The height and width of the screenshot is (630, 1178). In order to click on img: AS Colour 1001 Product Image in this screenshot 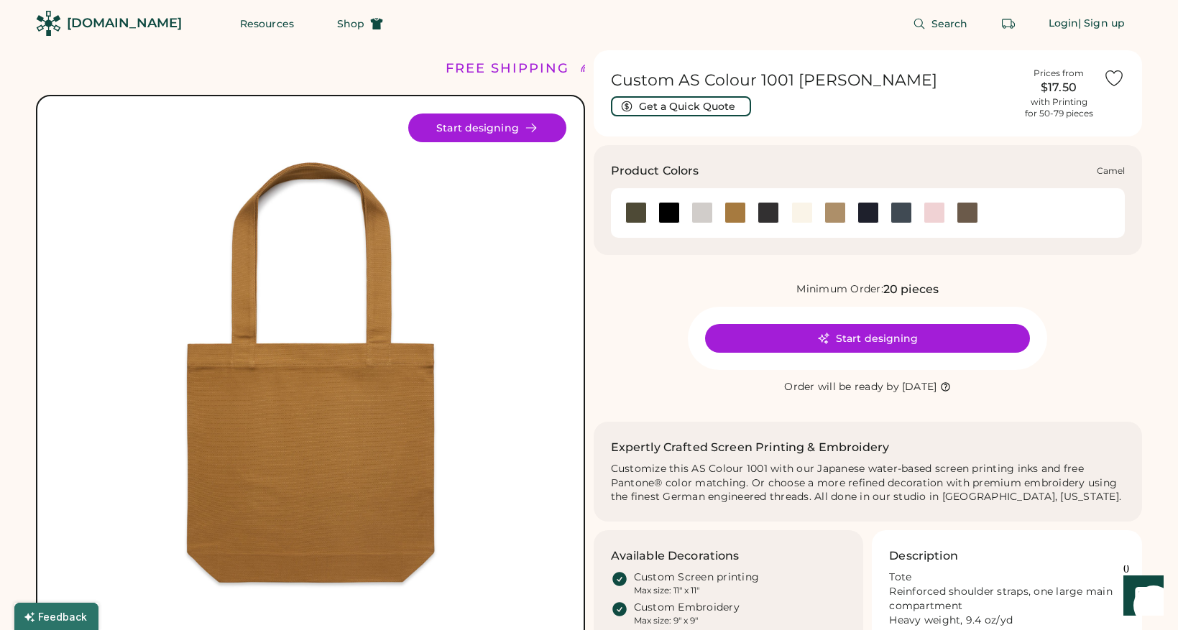, I will do `click(311, 369)`.